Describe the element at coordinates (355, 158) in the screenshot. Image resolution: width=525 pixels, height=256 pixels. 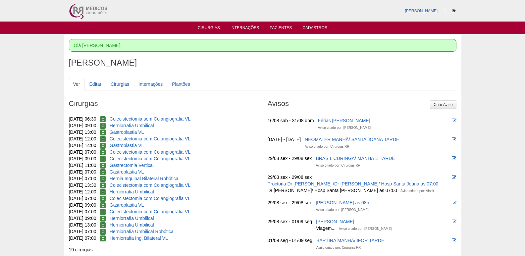
I see `a: BRASIL CURINGA/ MANHÃ E TARDE` at that location.